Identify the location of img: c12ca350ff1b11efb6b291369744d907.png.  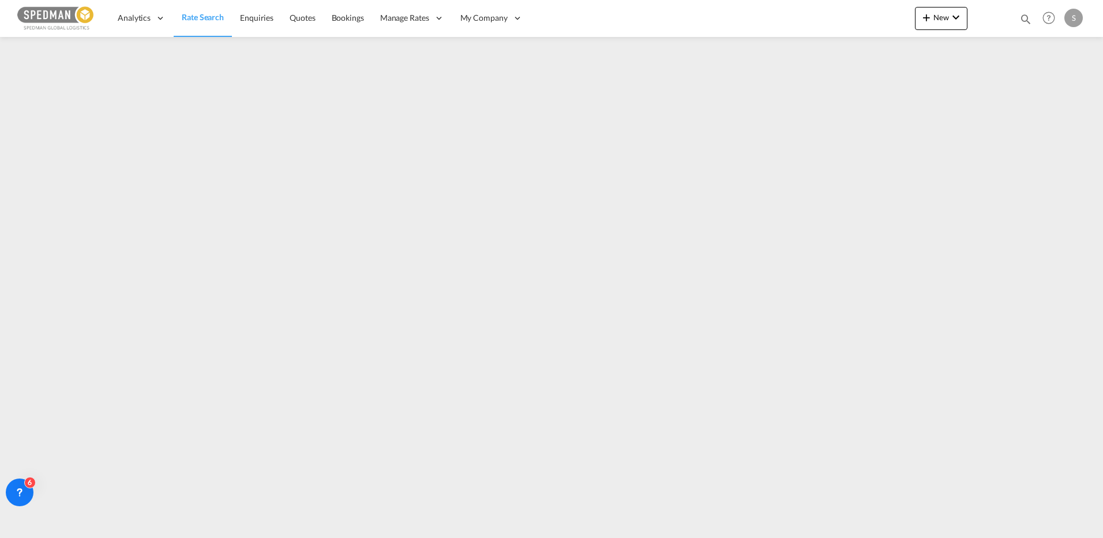
(56, 18).